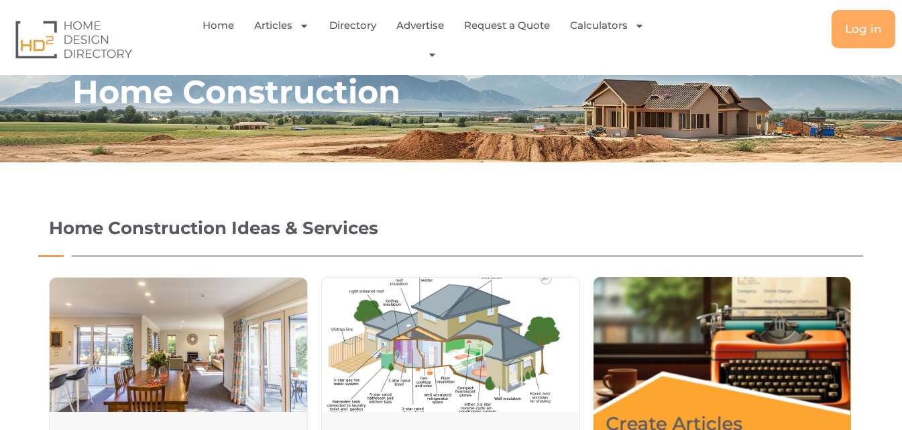 The width and height of the screenshot is (902, 430). What do you see at coordinates (507, 25) in the screenshot?
I see `a: Request a Quote` at bounding box center [507, 25].